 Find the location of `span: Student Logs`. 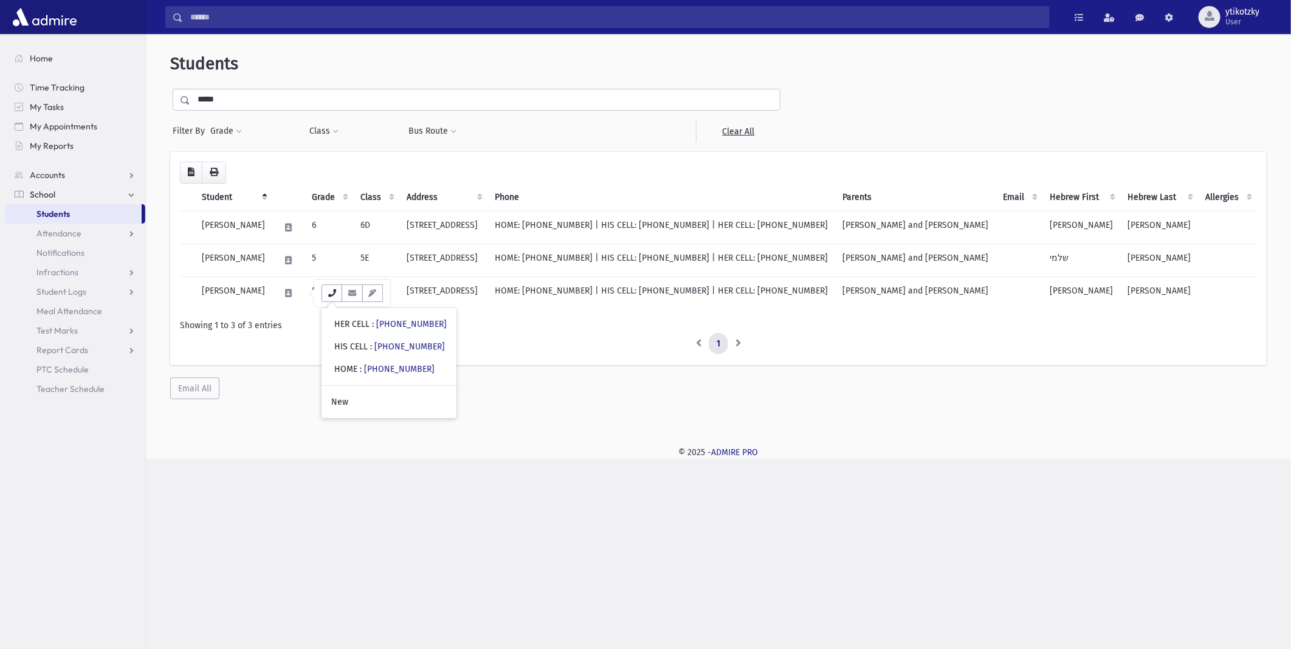

span: Student Logs is located at coordinates (61, 292).